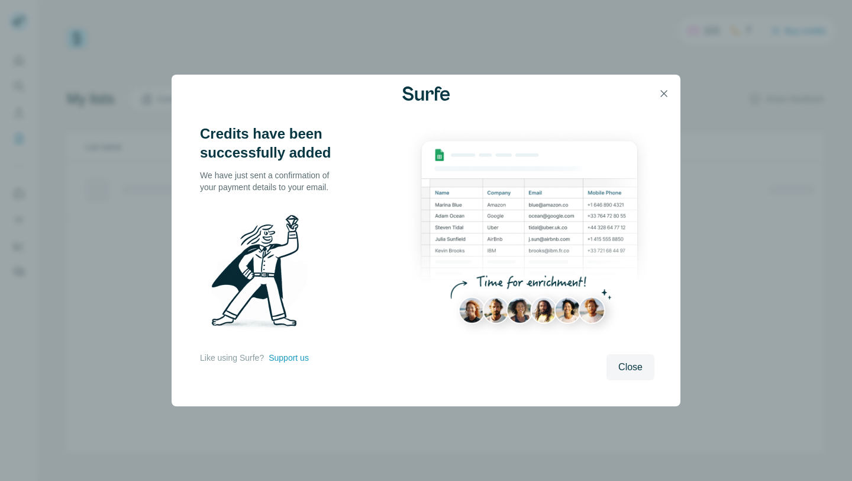  I want to click on img: Surfe Illustration - Man holding diamond, so click(262, 273).